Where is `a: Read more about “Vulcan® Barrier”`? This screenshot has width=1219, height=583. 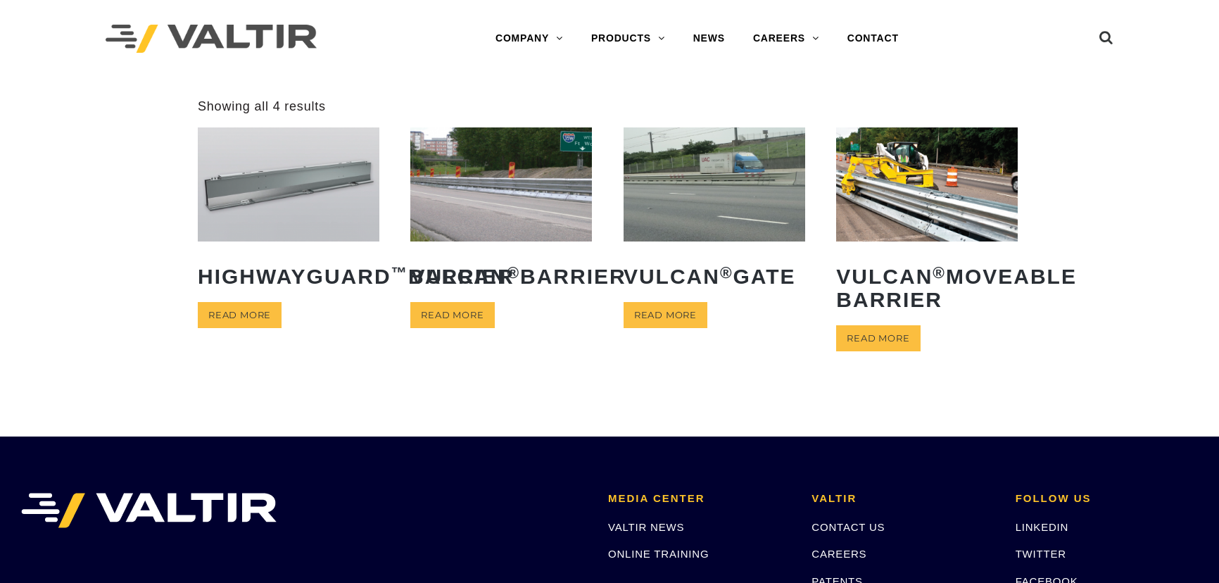
a: Read more about “Vulcan® Barrier” is located at coordinates (452, 315).